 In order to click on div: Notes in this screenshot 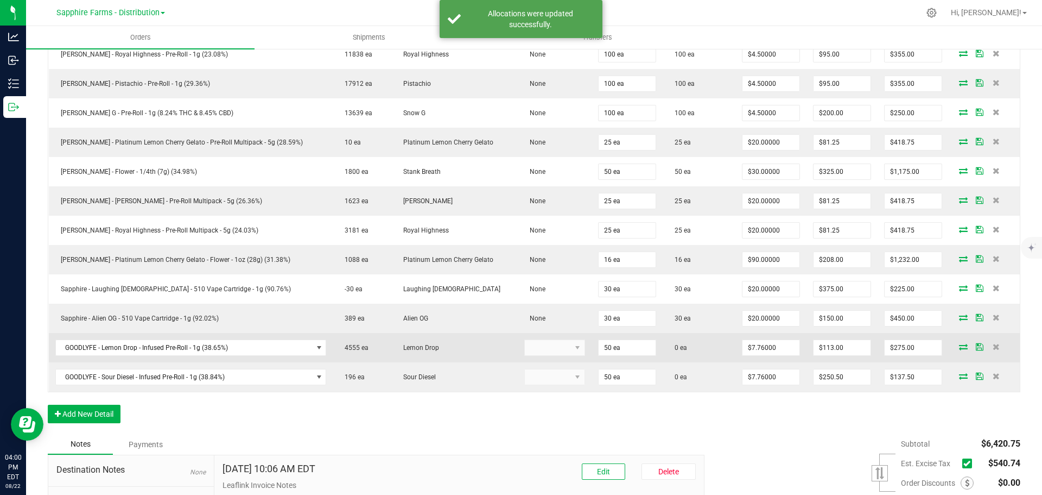, I will do `click(80, 444)`.